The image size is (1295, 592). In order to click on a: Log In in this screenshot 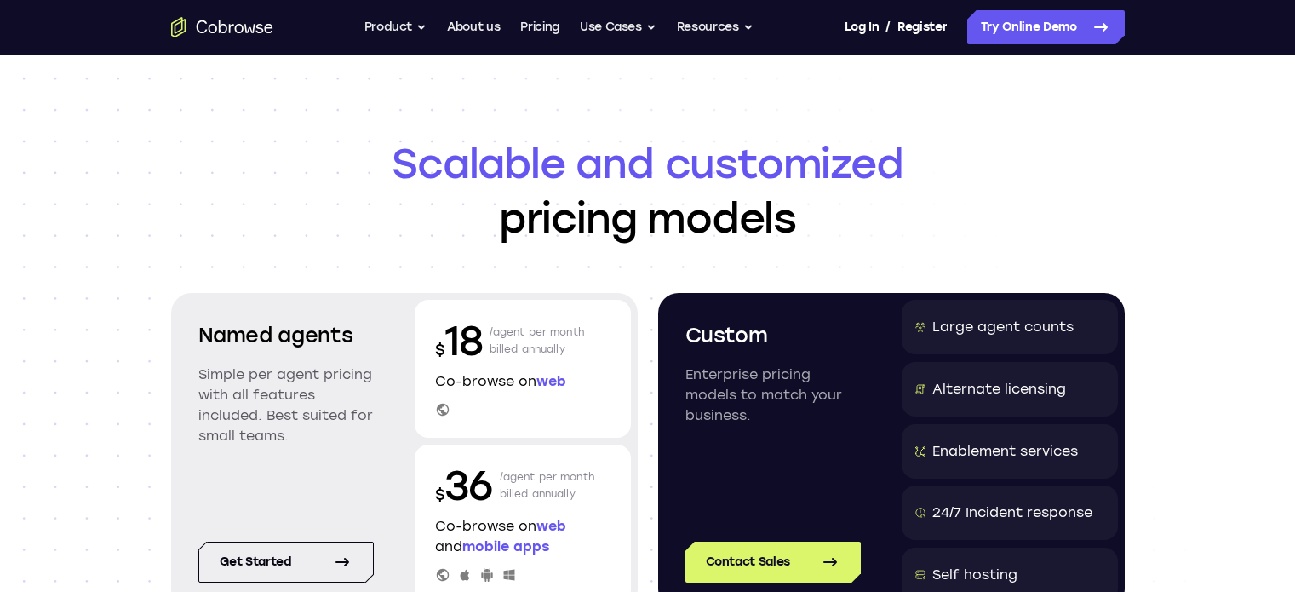, I will do `click(862, 27)`.